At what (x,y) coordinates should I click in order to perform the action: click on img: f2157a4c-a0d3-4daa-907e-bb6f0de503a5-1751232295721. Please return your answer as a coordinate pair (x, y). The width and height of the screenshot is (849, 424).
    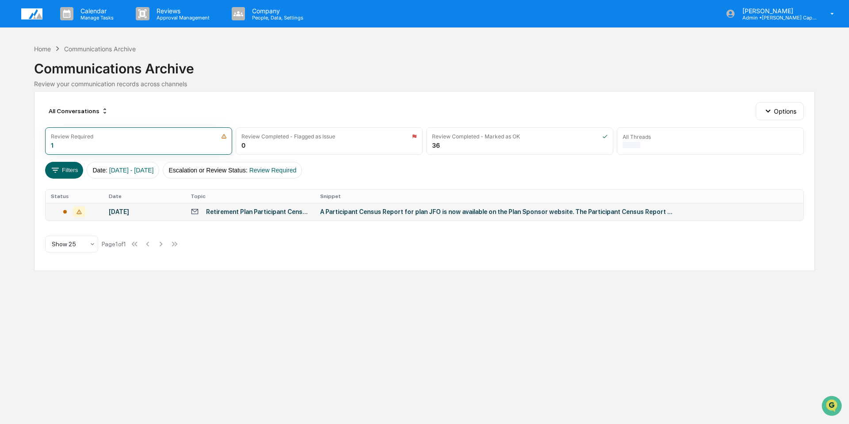
    Looking at the image, I should click on (11, 11).